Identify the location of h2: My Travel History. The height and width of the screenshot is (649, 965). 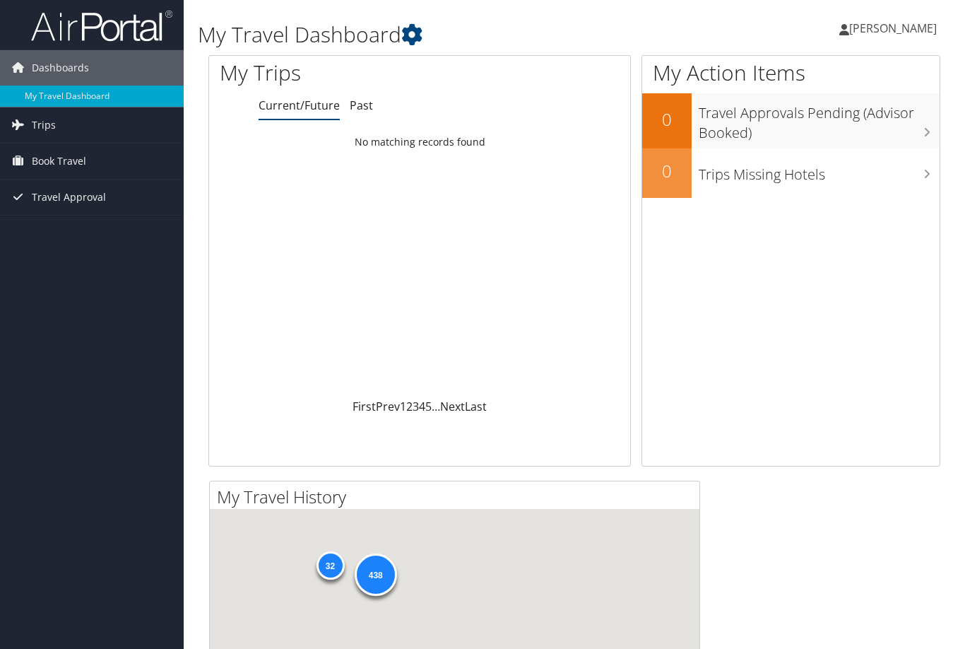
(458, 497).